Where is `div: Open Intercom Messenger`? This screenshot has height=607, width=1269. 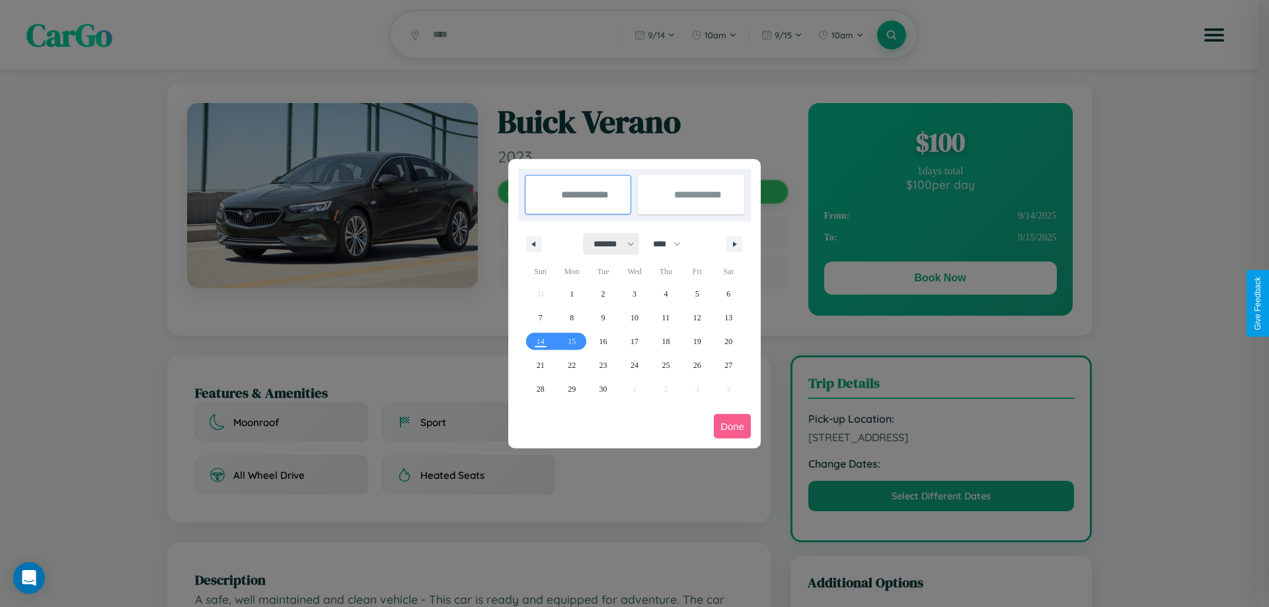 div: Open Intercom Messenger is located at coordinates (29, 578).